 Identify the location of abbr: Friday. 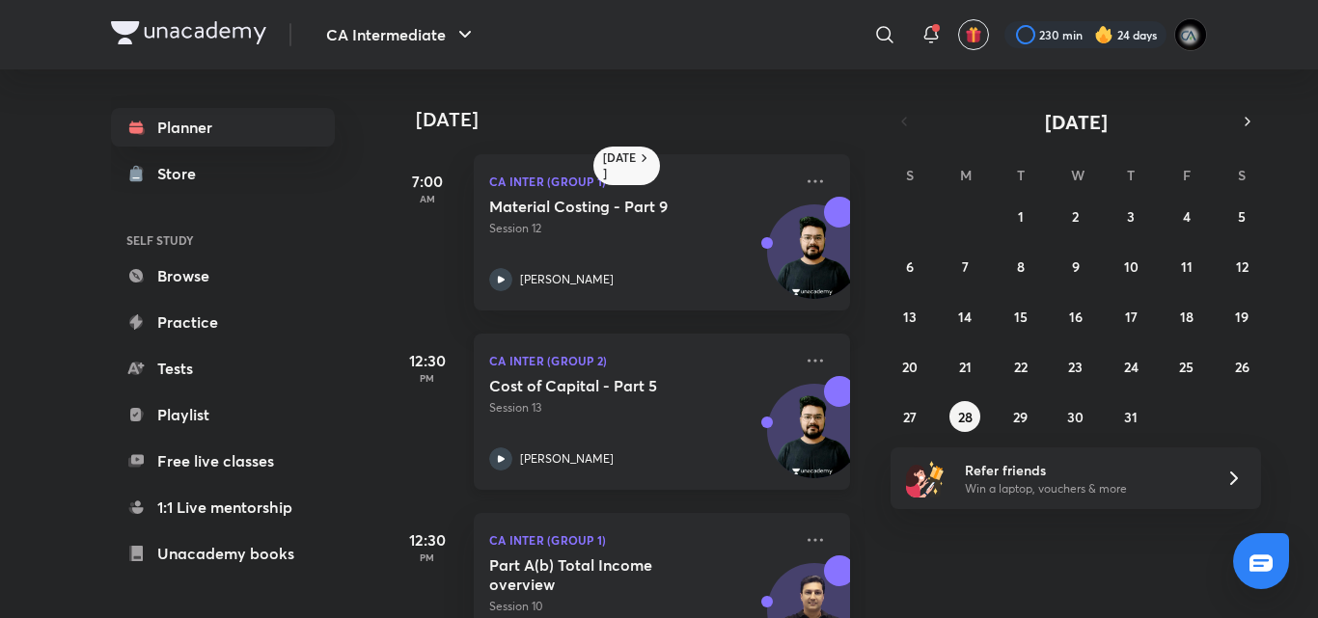
(1187, 175).